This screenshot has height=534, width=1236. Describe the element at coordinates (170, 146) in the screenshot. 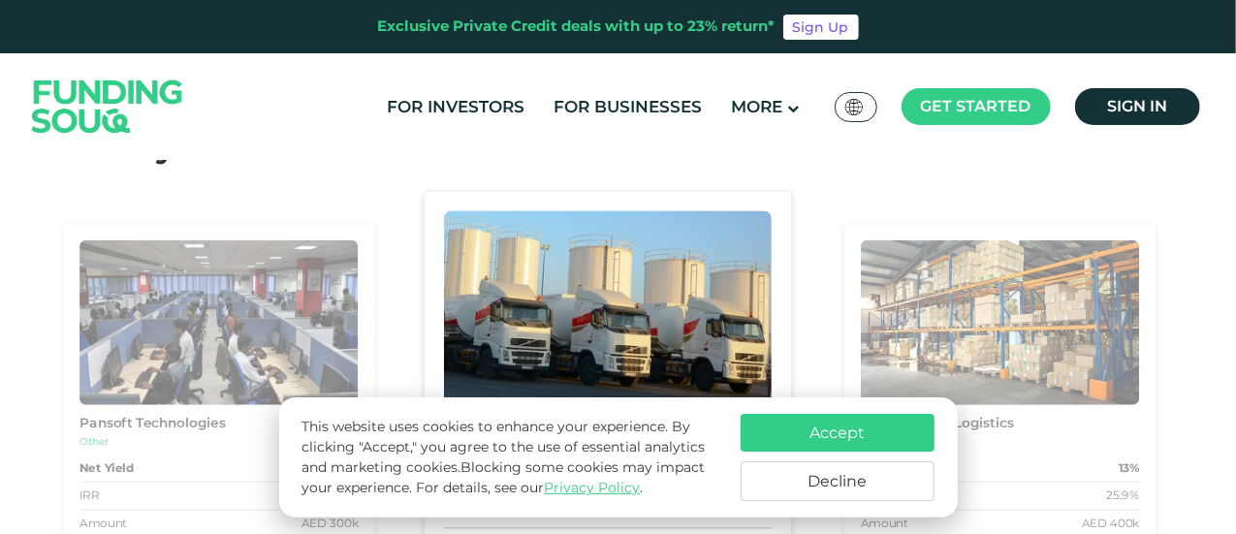

I see `span: Recently Funded` at that location.